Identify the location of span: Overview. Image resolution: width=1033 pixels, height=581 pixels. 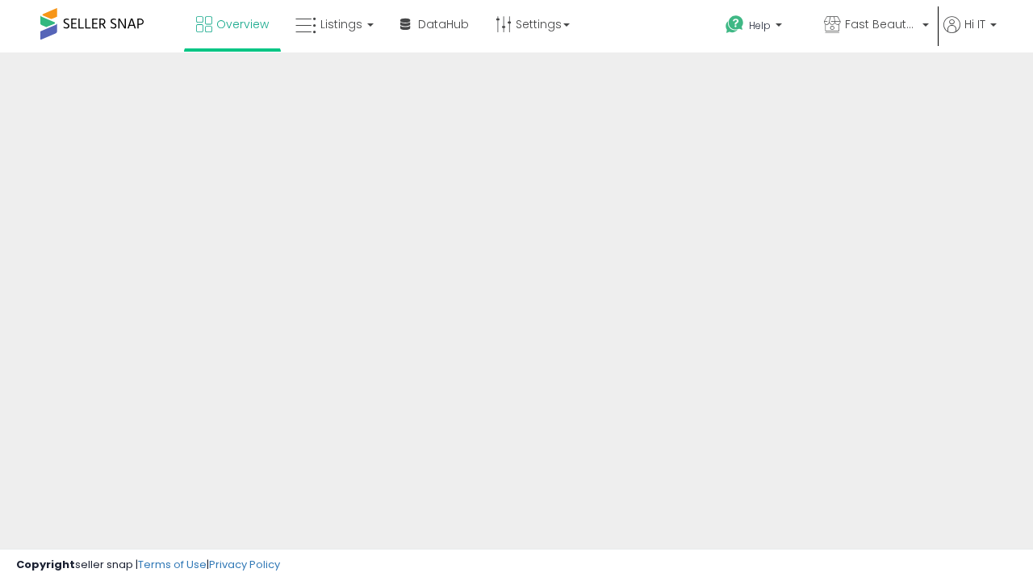
(242, 24).